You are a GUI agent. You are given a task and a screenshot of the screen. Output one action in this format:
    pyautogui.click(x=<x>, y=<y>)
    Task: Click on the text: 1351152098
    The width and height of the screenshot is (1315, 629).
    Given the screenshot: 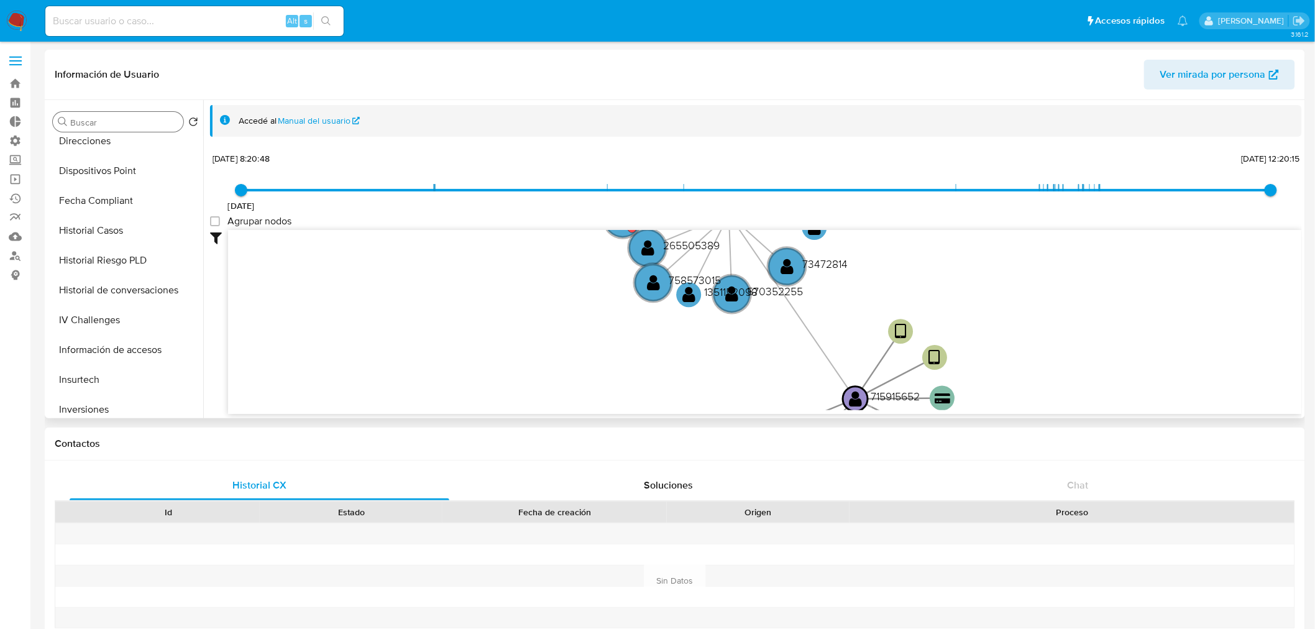 What is the action you would take?
    pyautogui.click(x=731, y=291)
    